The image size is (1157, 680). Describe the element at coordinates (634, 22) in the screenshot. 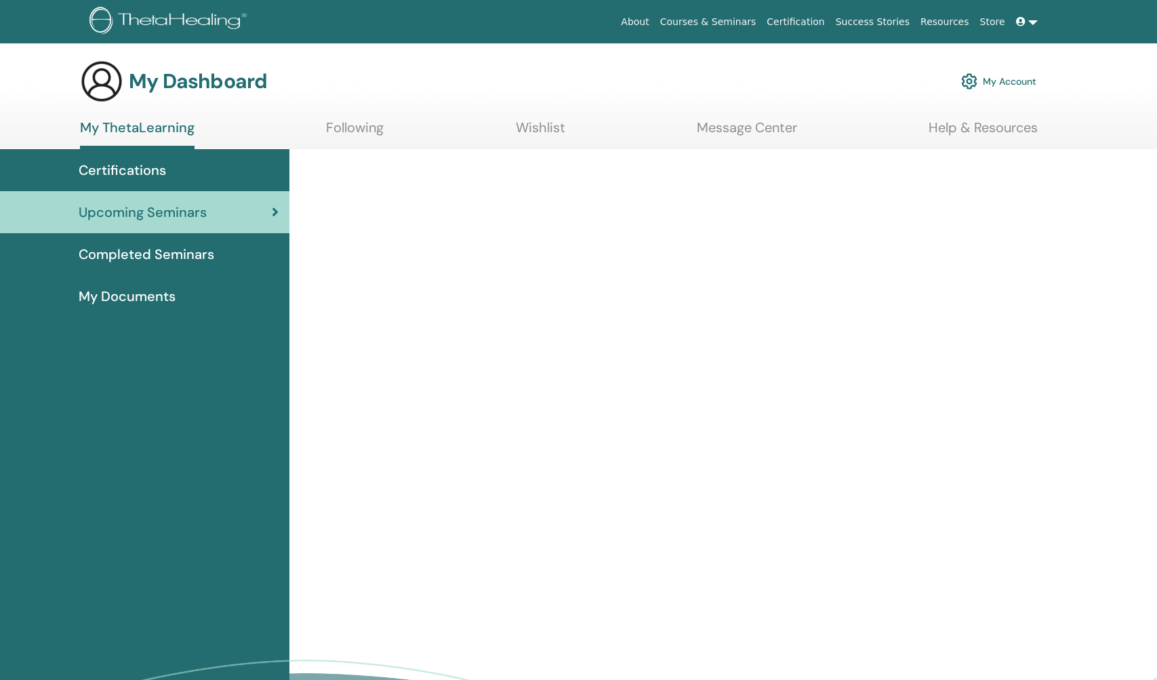

I see `a: About` at that location.